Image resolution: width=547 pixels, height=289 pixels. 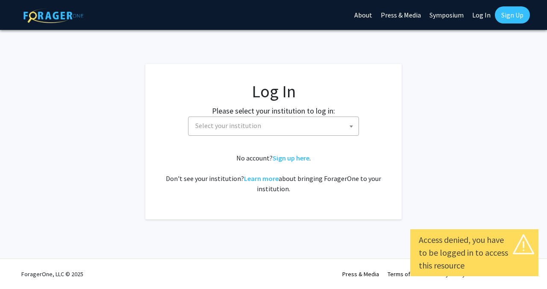 What do you see at coordinates (513, 15) in the screenshot?
I see `a: Sign Up` at bounding box center [513, 15].